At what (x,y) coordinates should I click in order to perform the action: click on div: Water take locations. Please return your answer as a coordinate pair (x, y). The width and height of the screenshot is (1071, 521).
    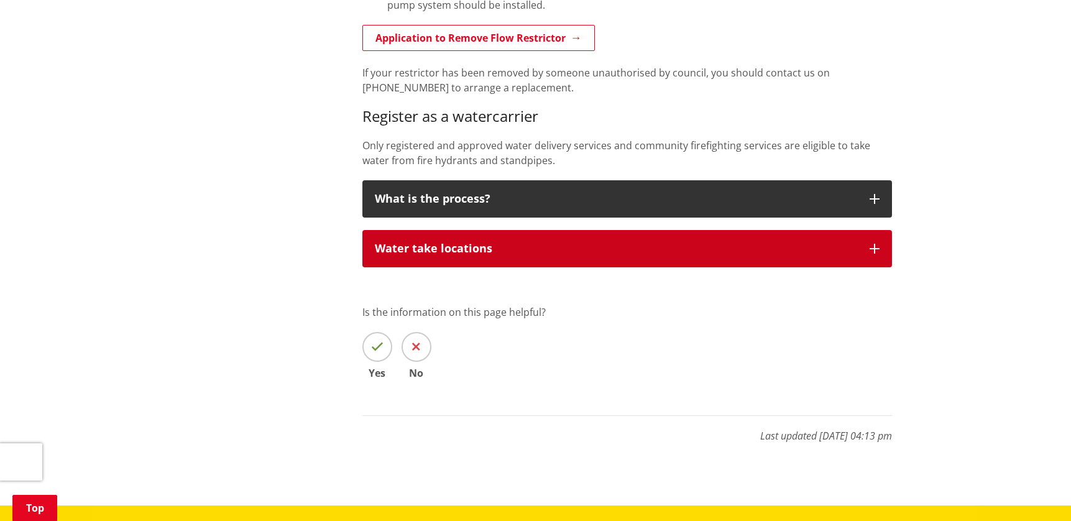
    Looking at the image, I should click on (616, 249).